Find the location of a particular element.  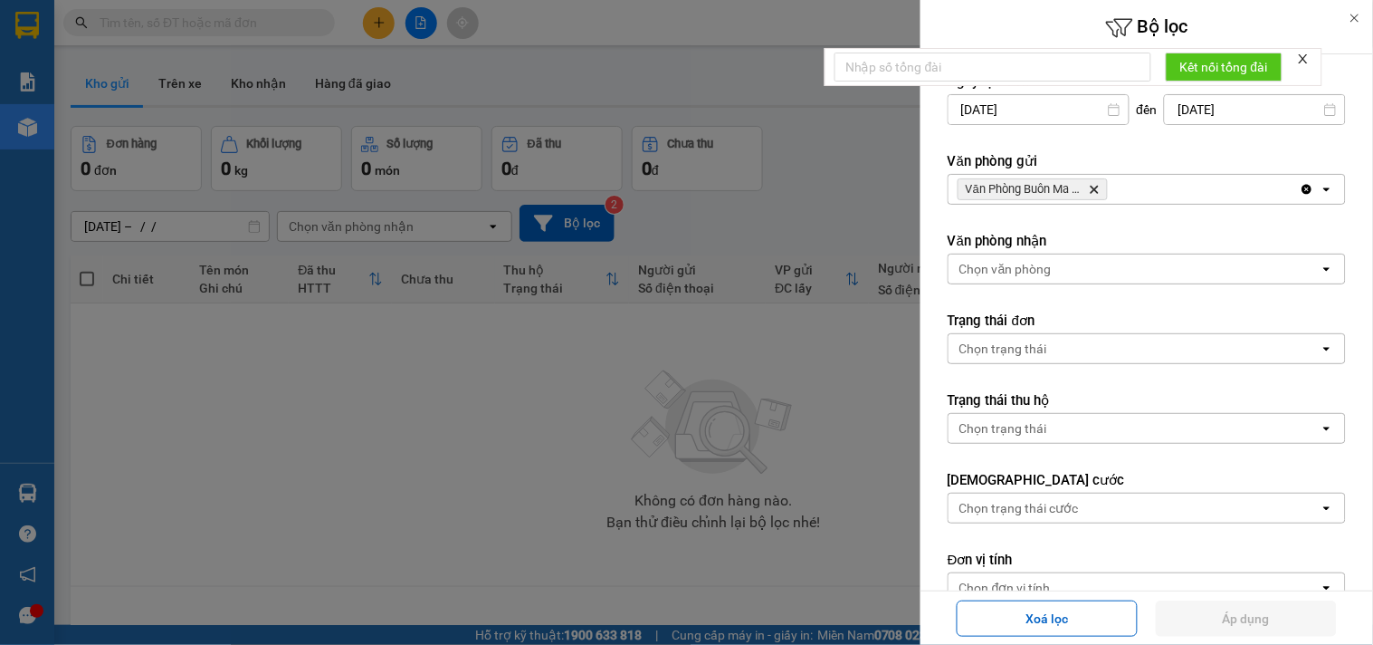

svg: Delete is located at coordinates (1095, 189).